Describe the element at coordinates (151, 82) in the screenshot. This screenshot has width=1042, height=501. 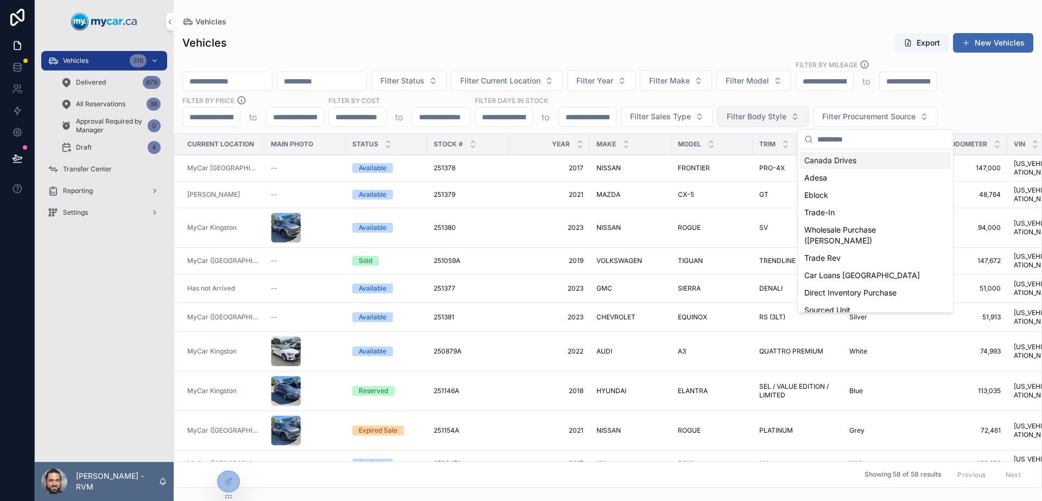
I see `div: 878` at that location.